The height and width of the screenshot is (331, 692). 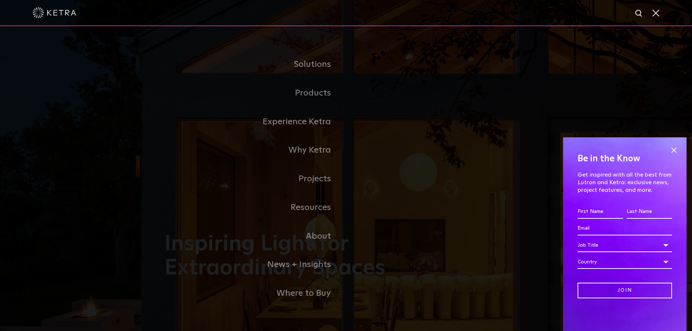 What do you see at coordinates (255, 207) in the screenshot?
I see `a: Resources` at bounding box center [255, 207].